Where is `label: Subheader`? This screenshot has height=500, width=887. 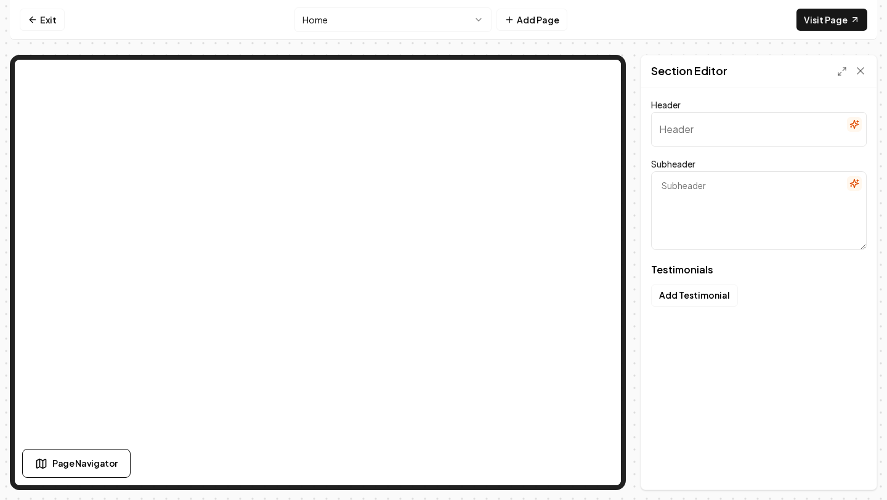 label: Subheader is located at coordinates (673, 164).